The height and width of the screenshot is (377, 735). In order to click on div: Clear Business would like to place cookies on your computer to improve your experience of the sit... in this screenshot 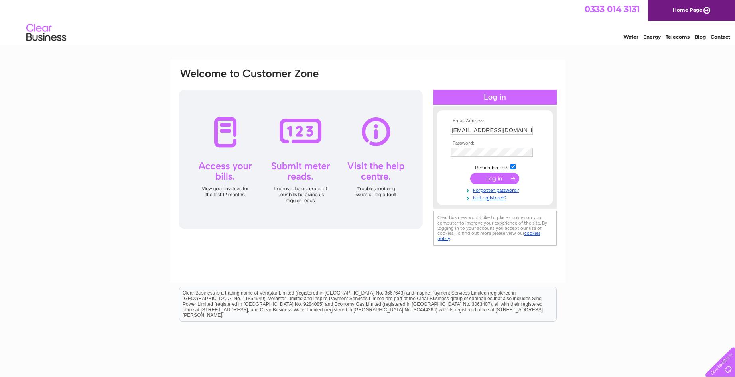, I will do `click(495, 228)`.